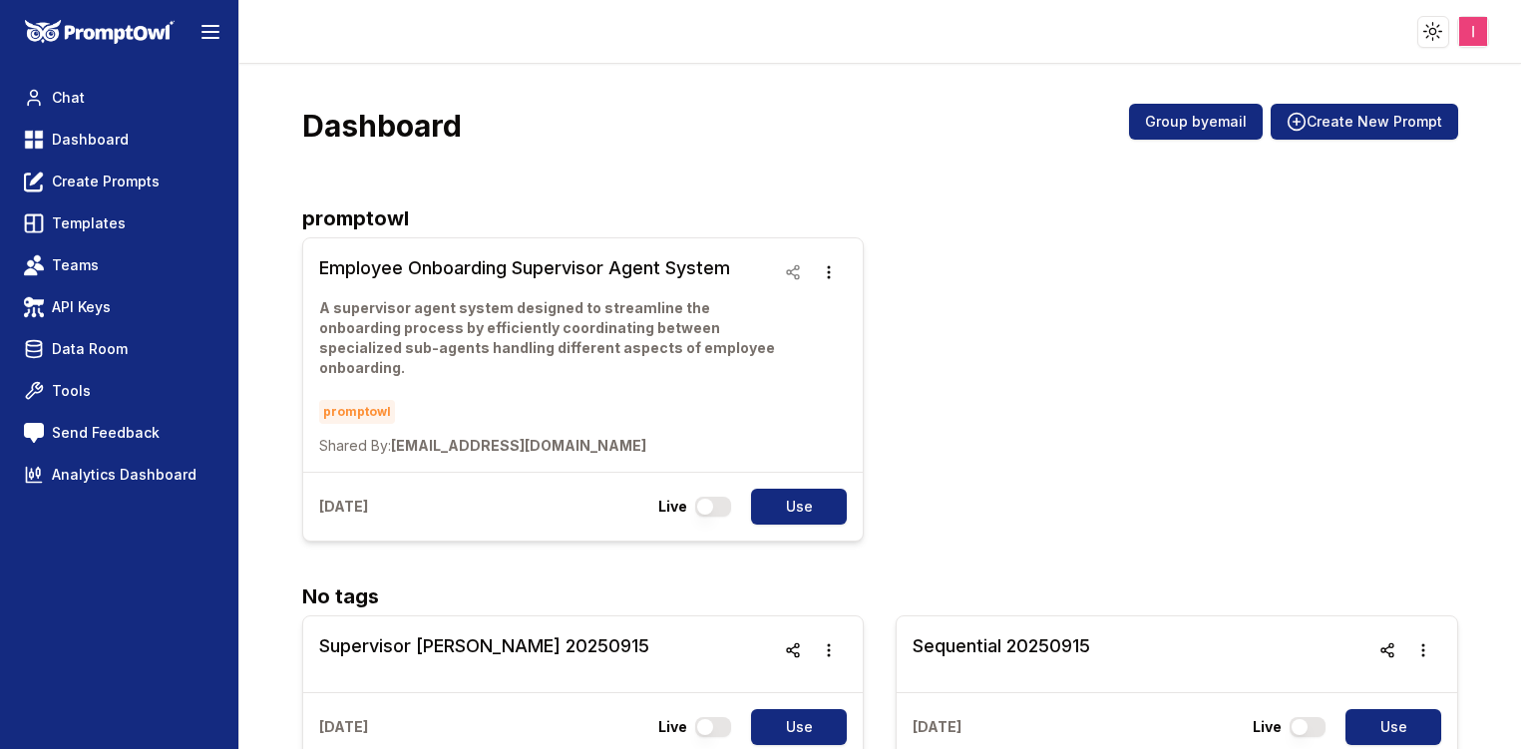 This screenshot has height=749, width=1521. What do you see at coordinates (100, 32) in the screenshot?
I see `img: PromptOwl` at bounding box center [100, 32].